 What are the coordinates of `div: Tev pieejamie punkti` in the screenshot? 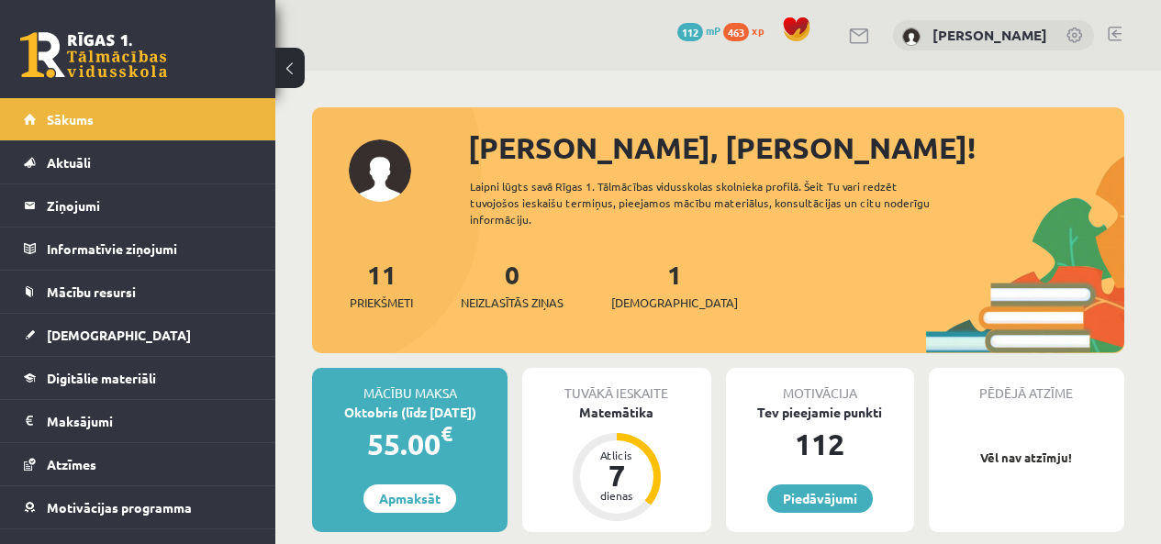 It's located at (820, 412).